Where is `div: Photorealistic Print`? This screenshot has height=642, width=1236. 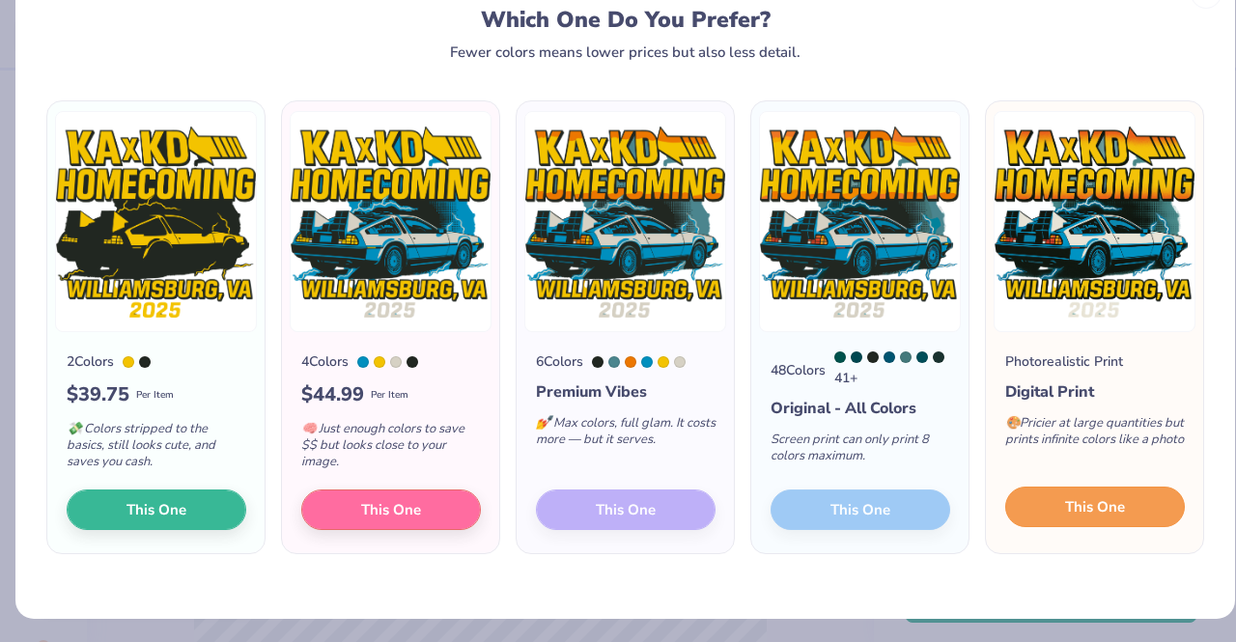 div: Photorealistic Print is located at coordinates (1064, 361).